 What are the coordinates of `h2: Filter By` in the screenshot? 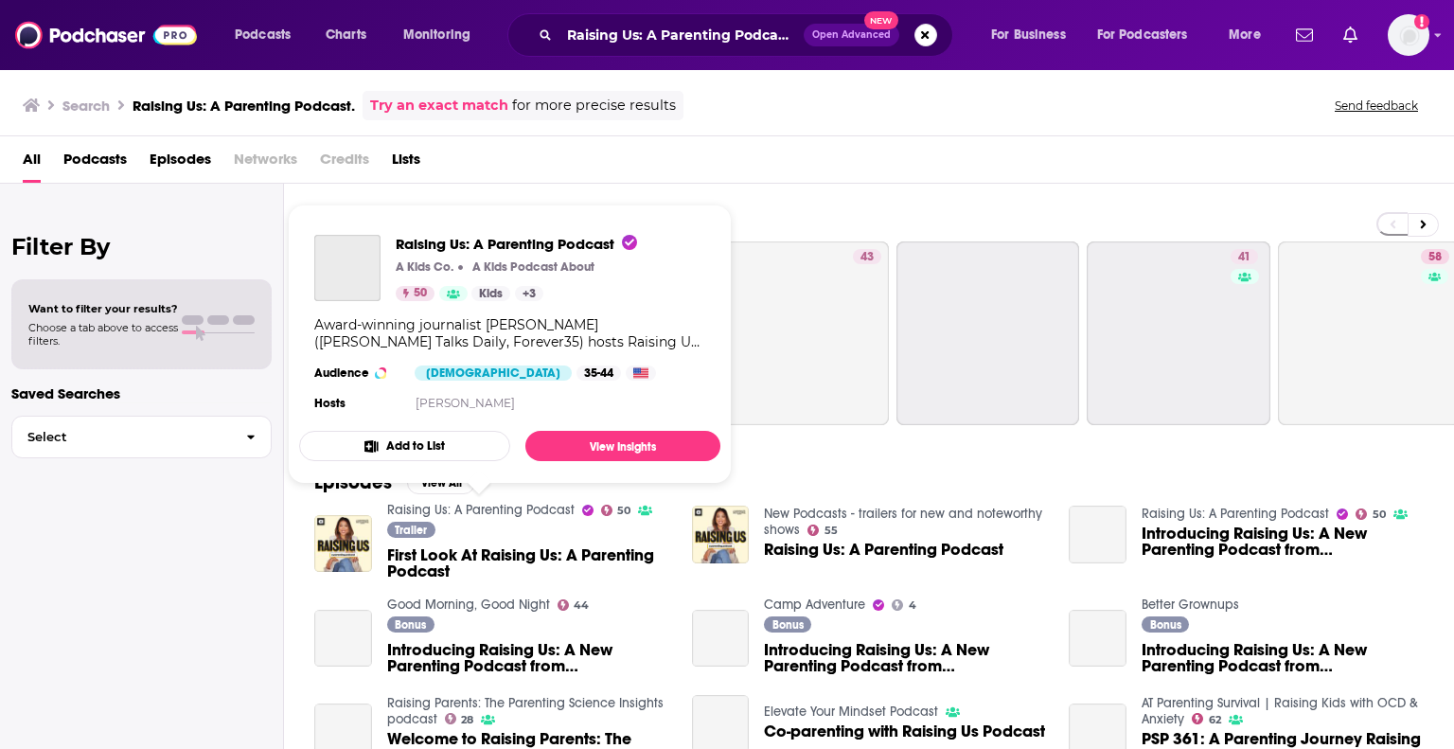 It's located at (141, 246).